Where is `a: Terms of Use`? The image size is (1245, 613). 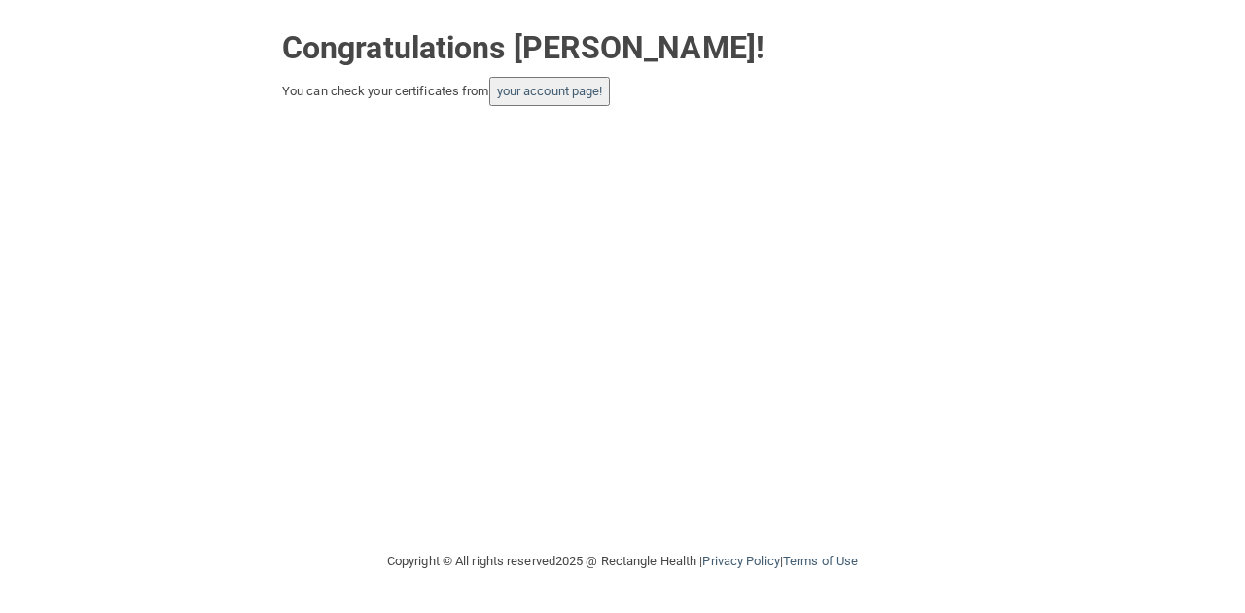 a: Terms of Use is located at coordinates (820, 560).